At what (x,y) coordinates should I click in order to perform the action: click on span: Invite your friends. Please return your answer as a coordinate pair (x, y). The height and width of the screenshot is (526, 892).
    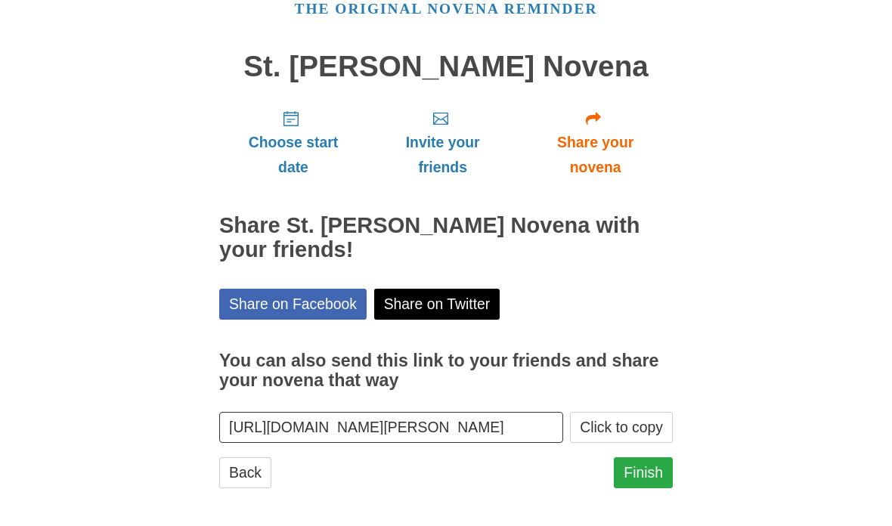
    Looking at the image, I should click on (442, 155).